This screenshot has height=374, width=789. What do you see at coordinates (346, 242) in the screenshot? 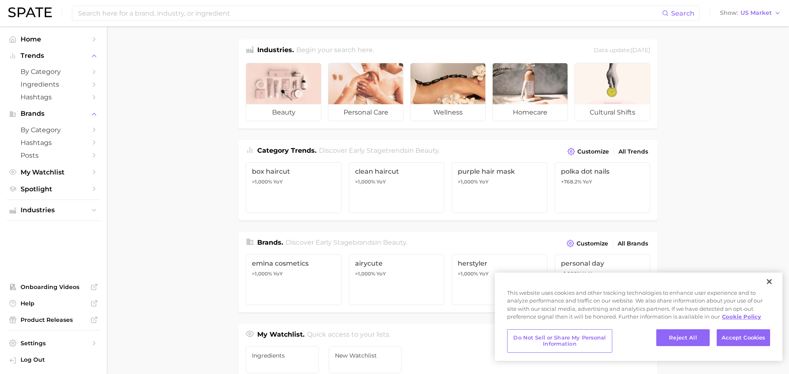
I see `span: Discover Early Stage brands in .` at bounding box center [346, 242].